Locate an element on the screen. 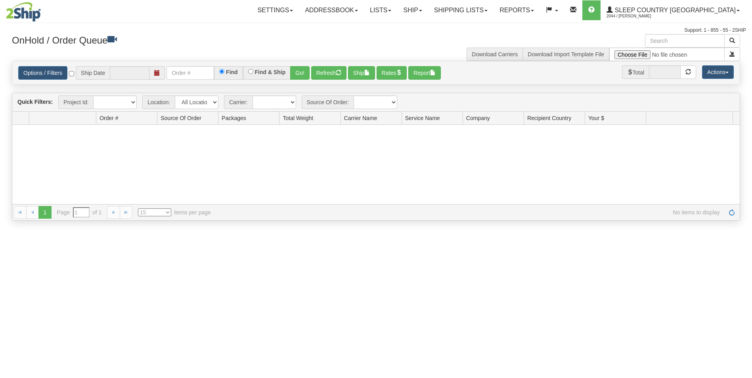 The height and width of the screenshot is (378, 752). span: Location: is located at coordinates (159, 102).